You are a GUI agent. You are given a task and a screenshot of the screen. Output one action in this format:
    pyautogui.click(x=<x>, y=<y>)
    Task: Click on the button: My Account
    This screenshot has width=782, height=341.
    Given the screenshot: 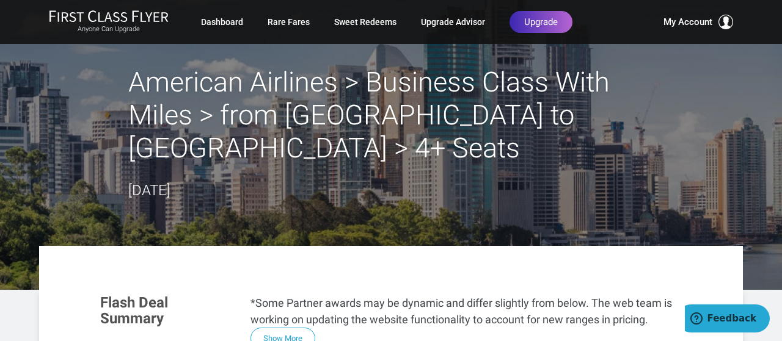 What is the action you would take?
    pyautogui.click(x=698, y=22)
    